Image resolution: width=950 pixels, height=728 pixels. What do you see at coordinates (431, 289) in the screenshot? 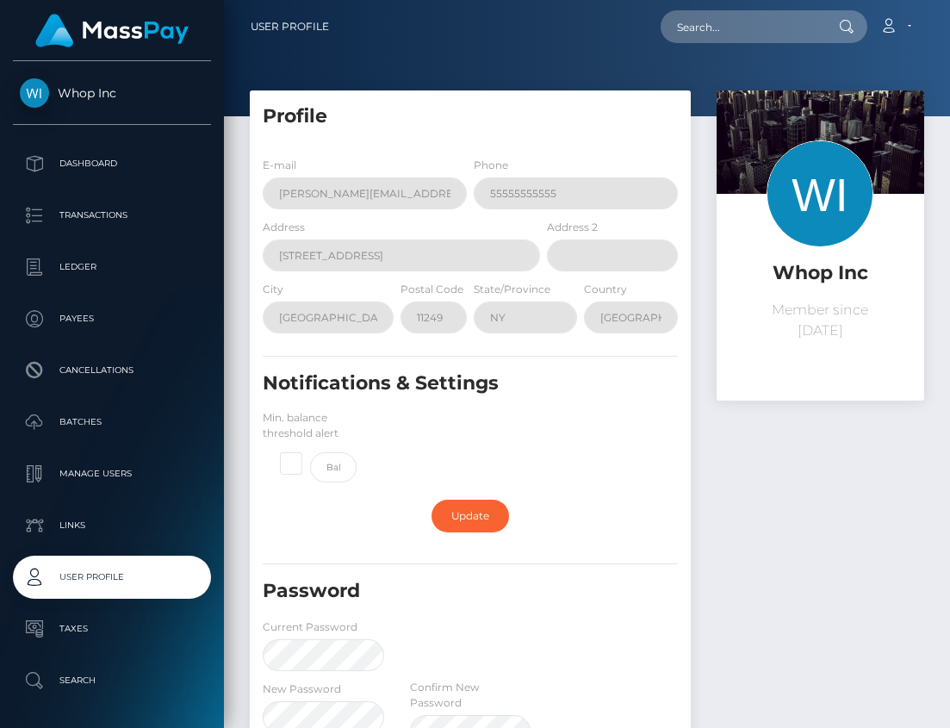
I see `label: Postal Code` at bounding box center [431, 289].